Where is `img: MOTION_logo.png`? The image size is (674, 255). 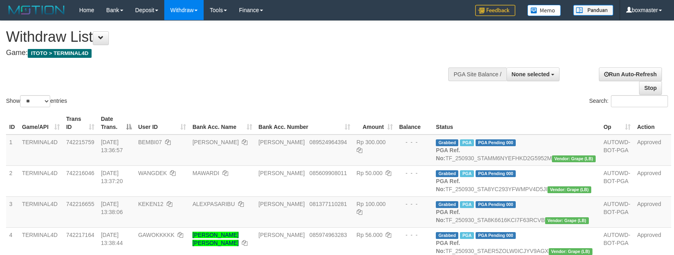 img: MOTION_logo.png is located at coordinates (37, 10).